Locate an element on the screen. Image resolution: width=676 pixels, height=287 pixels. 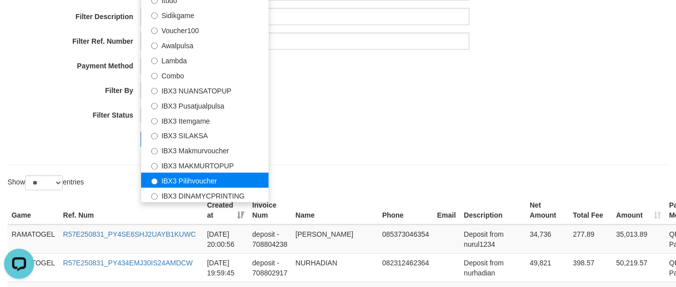
td: deposit - 708804238 is located at coordinates (270, 239).